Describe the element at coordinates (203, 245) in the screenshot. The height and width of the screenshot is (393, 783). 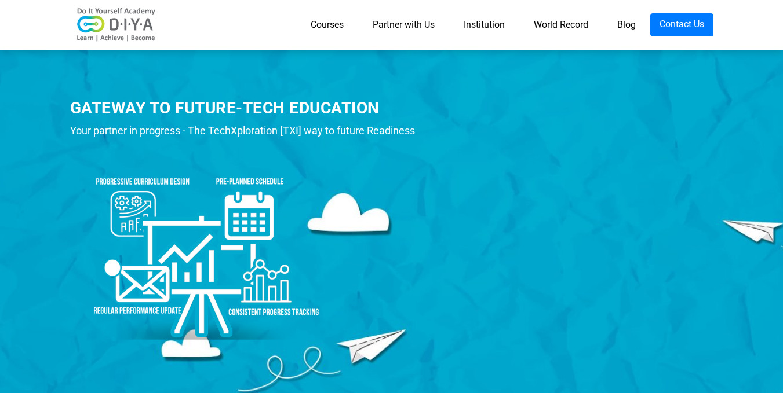
I see `img: ins-prod1.png` at that location.